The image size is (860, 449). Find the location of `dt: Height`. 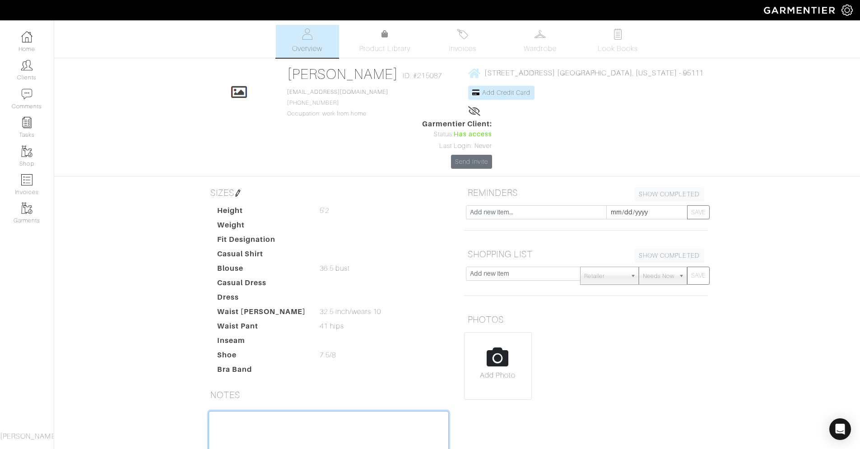

dt: Height is located at coordinates (262, 213).